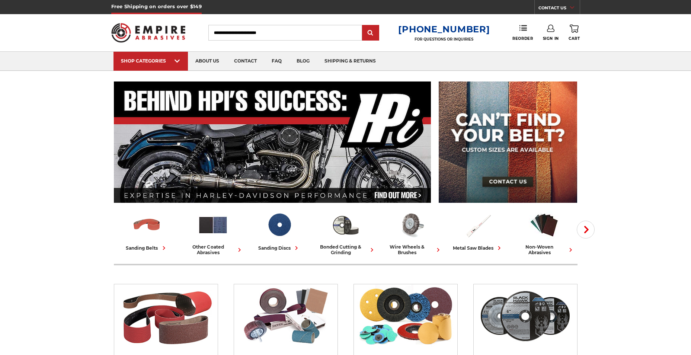  What do you see at coordinates (273, 142) in the screenshot?
I see `img: Banner for an interview featuring Horsepower Inc who makes Harley performance upgrades featured o...` at bounding box center [273, 142].